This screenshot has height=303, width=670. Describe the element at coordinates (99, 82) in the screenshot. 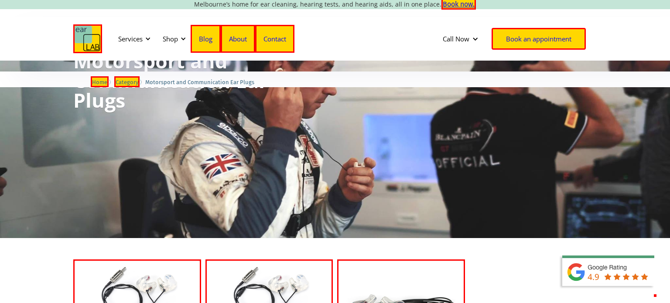

I see `a: Home` at that location.